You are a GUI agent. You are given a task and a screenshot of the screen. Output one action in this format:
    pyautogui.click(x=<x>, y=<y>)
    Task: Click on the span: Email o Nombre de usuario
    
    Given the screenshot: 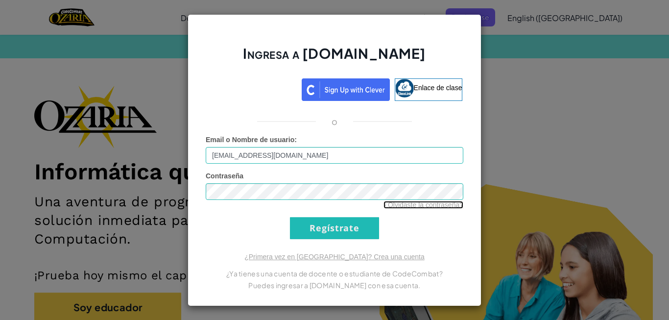 What is the action you would take?
    pyautogui.click(x=250, y=140)
    